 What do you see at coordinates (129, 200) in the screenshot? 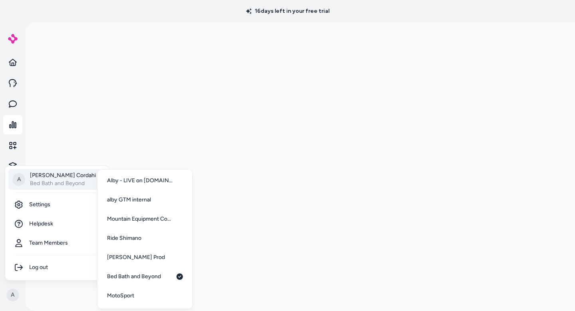
I see `span: alby GTM internal` at bounding box center [129, 200].